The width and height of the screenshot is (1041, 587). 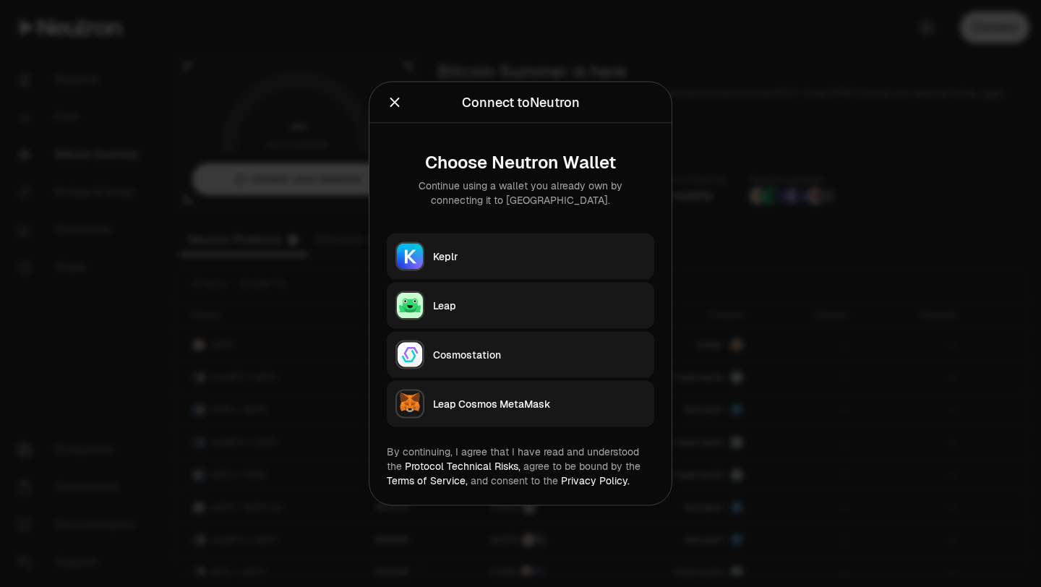 I want to click on div: Connect to Neutron, so click(x=521, y=103).